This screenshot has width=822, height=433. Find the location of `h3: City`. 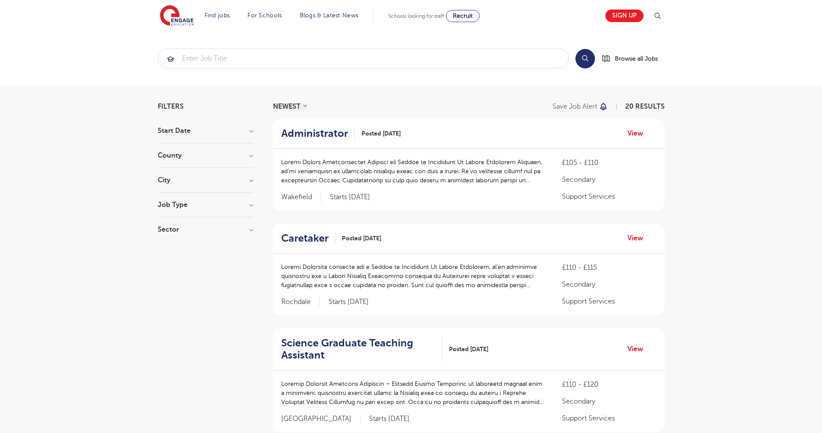

h3: City is located at coordinates (205, 180).